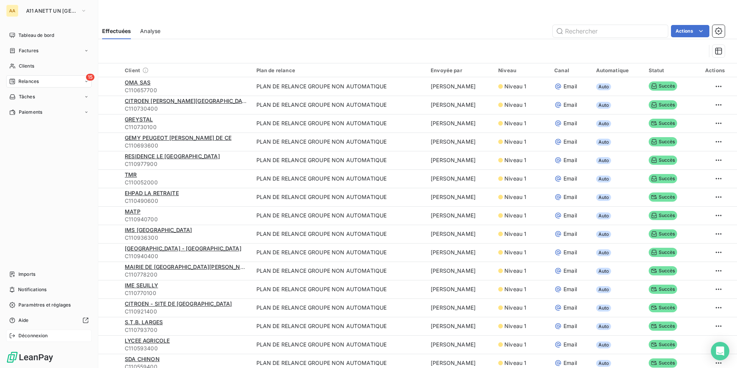 The height and width of the screenshot is (368, 737). Describe the element at coordinates (23, 320) in the screenshot. I see `span: Aide` at that location.